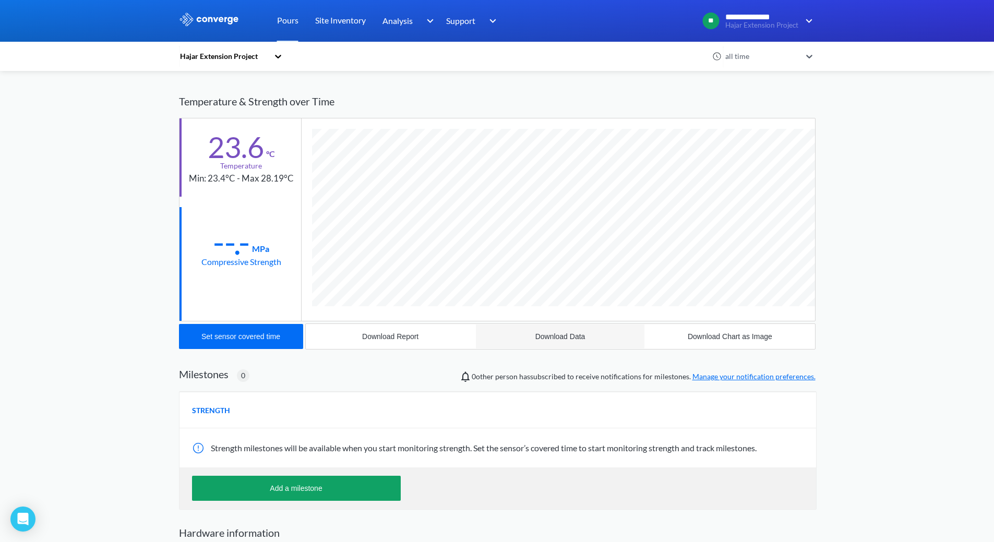  What do you see at coordinates (643, 377) in the screenshot?
I see `span: person has subscribed to receive notifications for milestones.` at bounding box center [643, 377].